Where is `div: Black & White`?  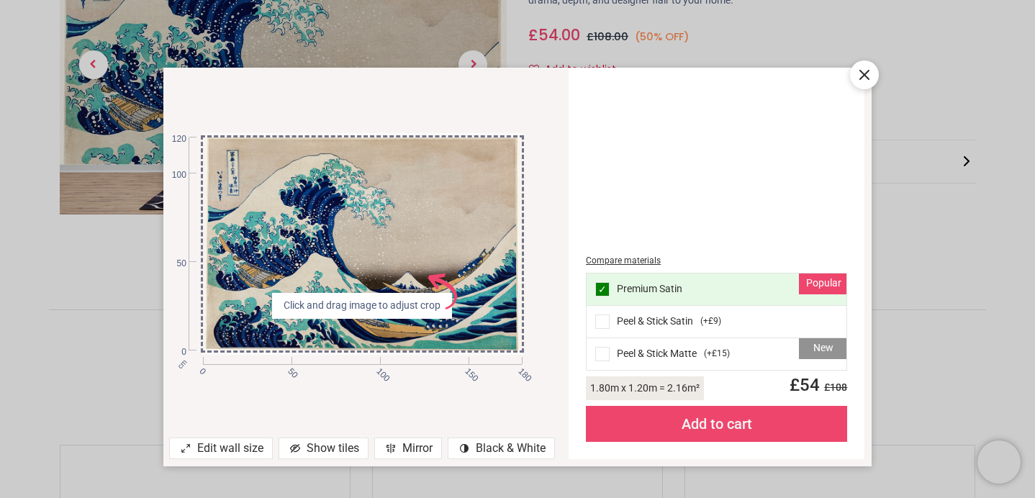
div: Black & White is located at coordinates (501, 448).